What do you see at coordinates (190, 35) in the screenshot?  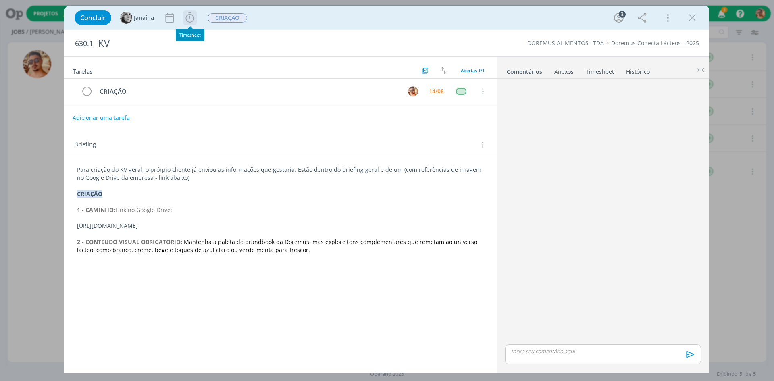 I see `div: Timesheet` at bounding box center [190, 35].